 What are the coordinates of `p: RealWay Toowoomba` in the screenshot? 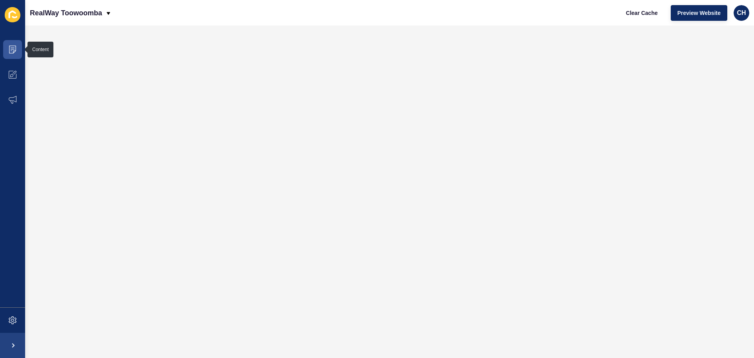 It's located at (66, 13).